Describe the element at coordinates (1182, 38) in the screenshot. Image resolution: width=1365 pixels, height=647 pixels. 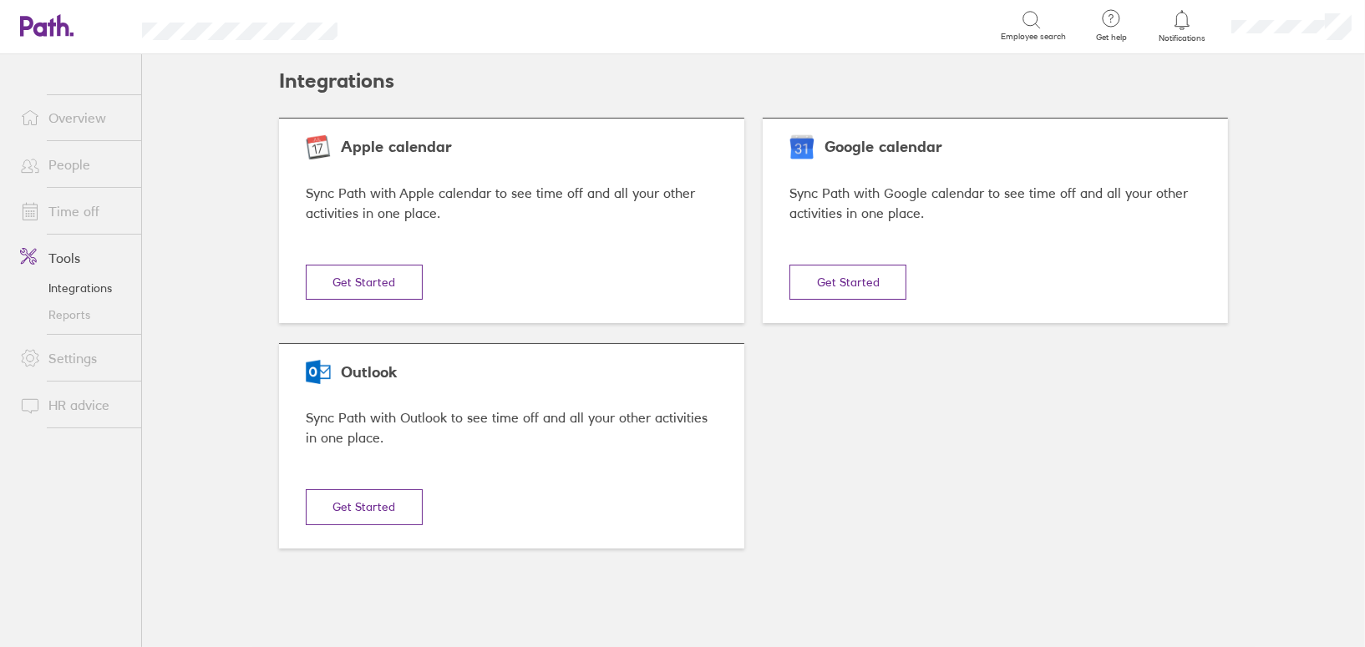
I see `span: Notifications` at that location.